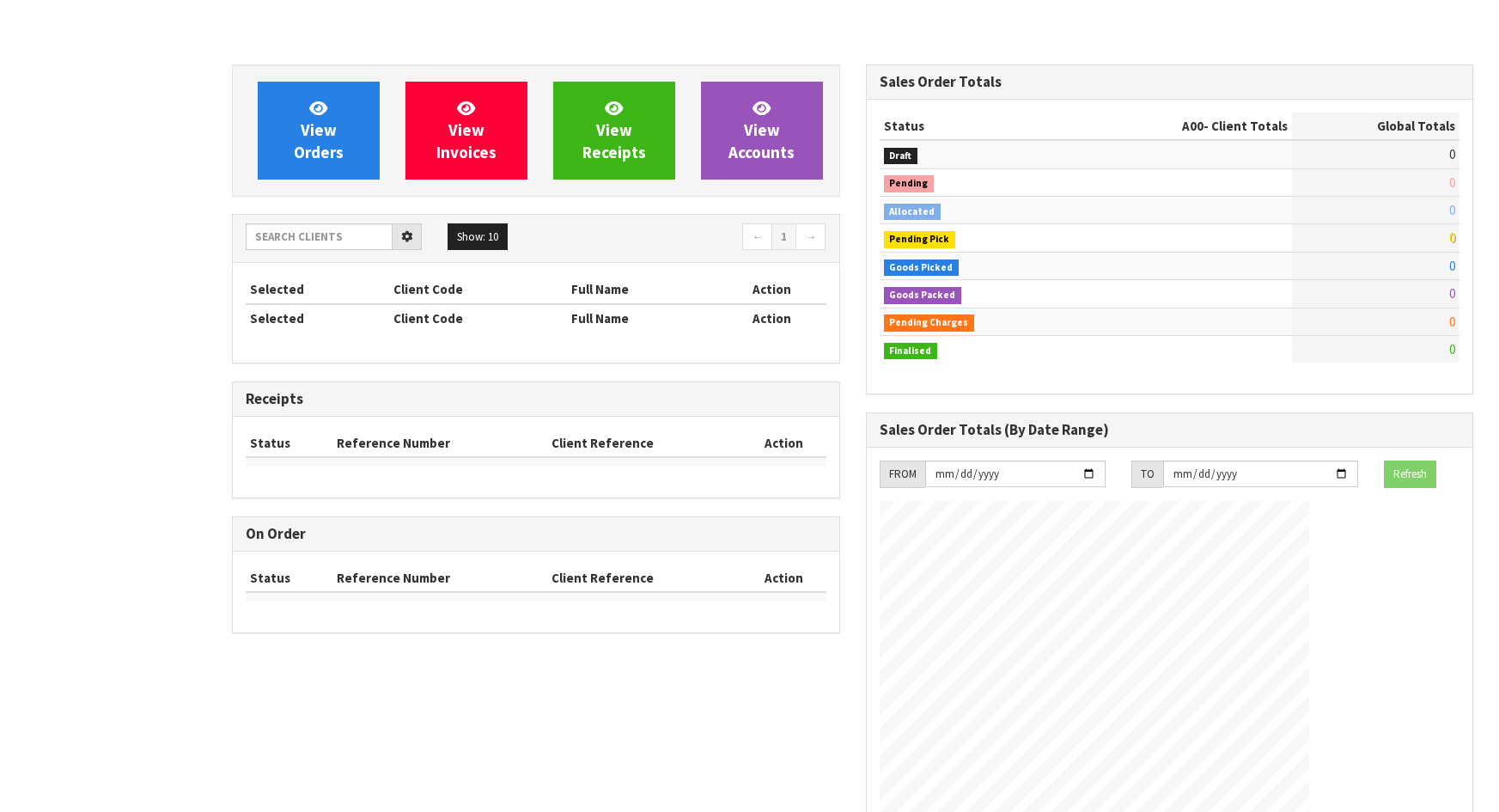 This screenshot has height=812, width=1499. What do you see at coordinates (929, 323) in the screenshot?
I see `span: Pending Charges` at bounding box center [929, 323].